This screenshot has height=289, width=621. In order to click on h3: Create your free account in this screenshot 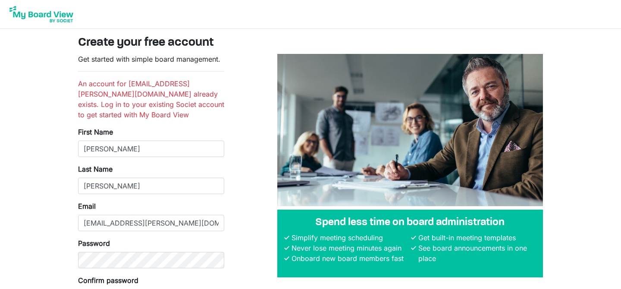, I will do `click(310, 43)`.